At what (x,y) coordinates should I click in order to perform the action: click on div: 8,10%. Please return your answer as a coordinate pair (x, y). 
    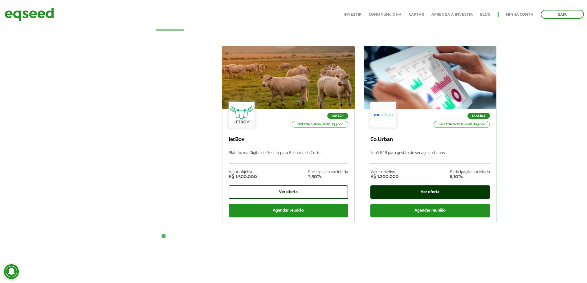
    Looking at the image, I should click on (470, 177).